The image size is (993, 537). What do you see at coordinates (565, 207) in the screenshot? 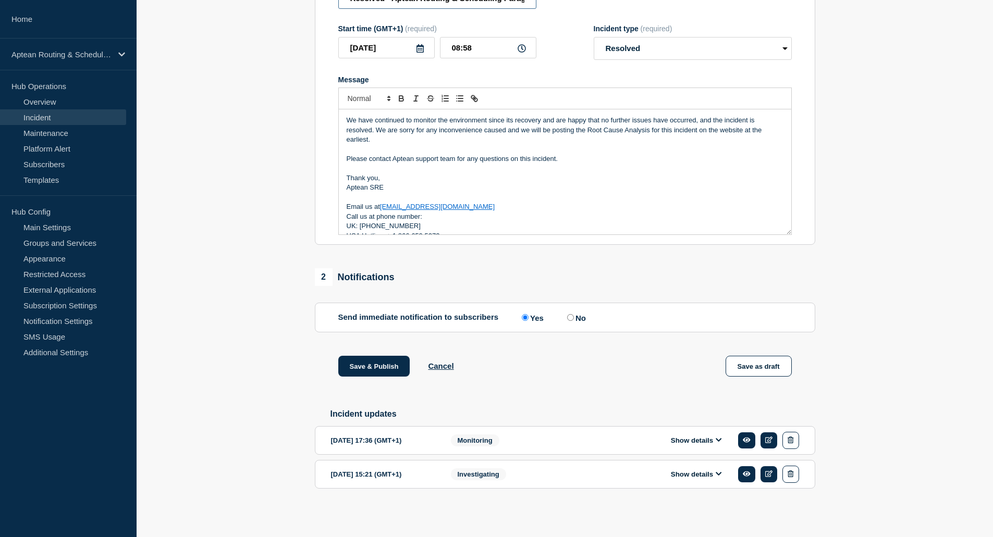
I see `p: Email us at` at bounding box center [565, 207].